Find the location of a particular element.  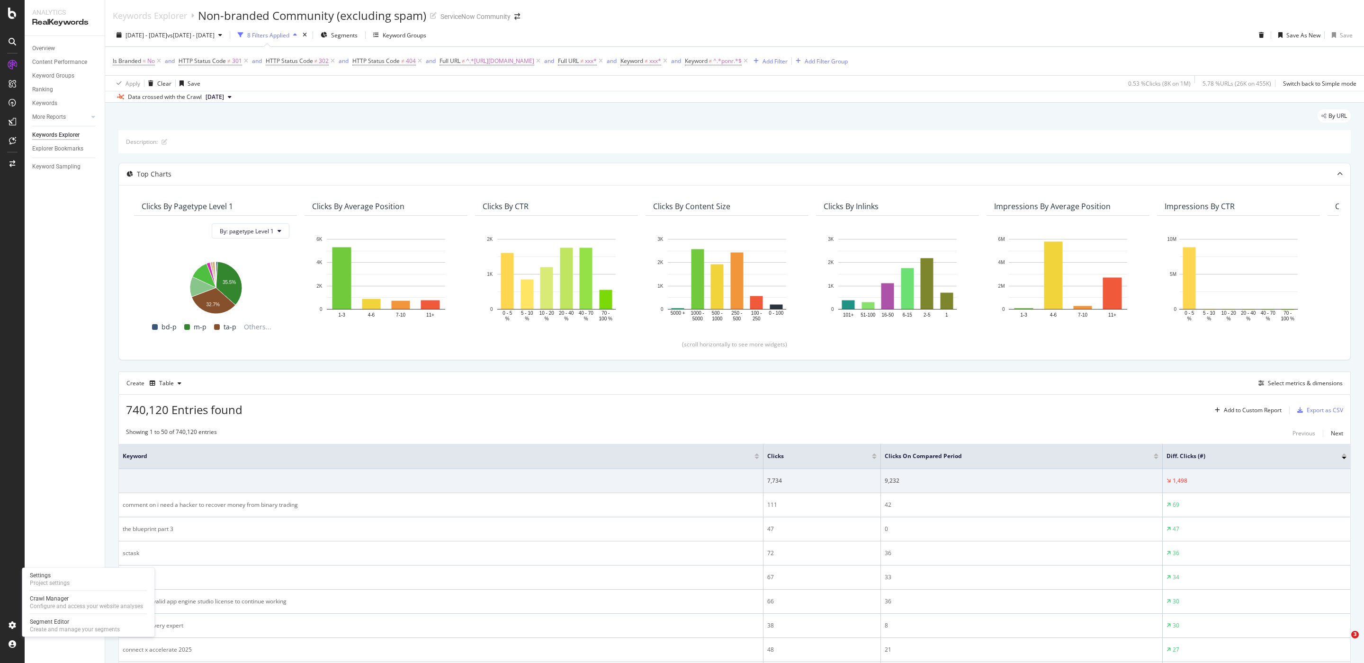

button: 8 Filters Applied is located at coordinates (267, 35).